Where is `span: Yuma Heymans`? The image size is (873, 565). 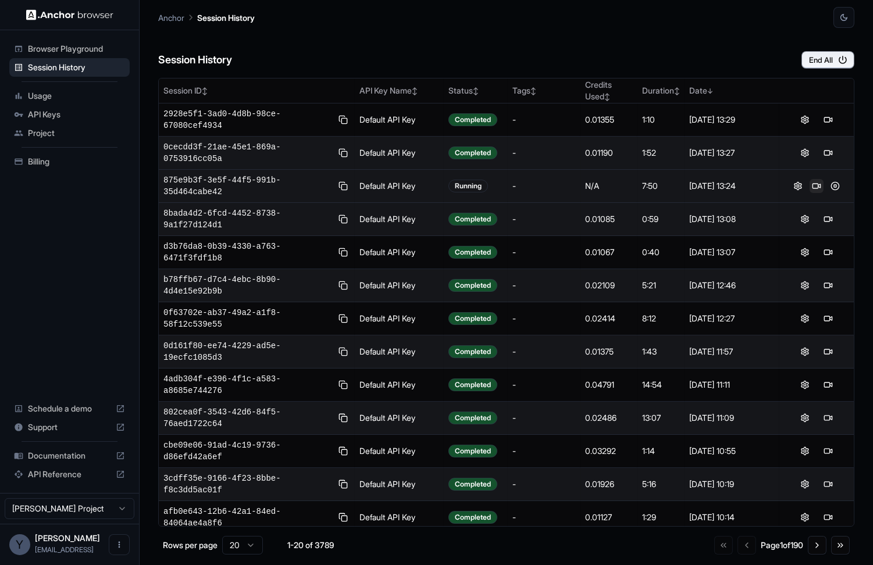
span: Yuma Heymans is located at coordinates (67, 538).